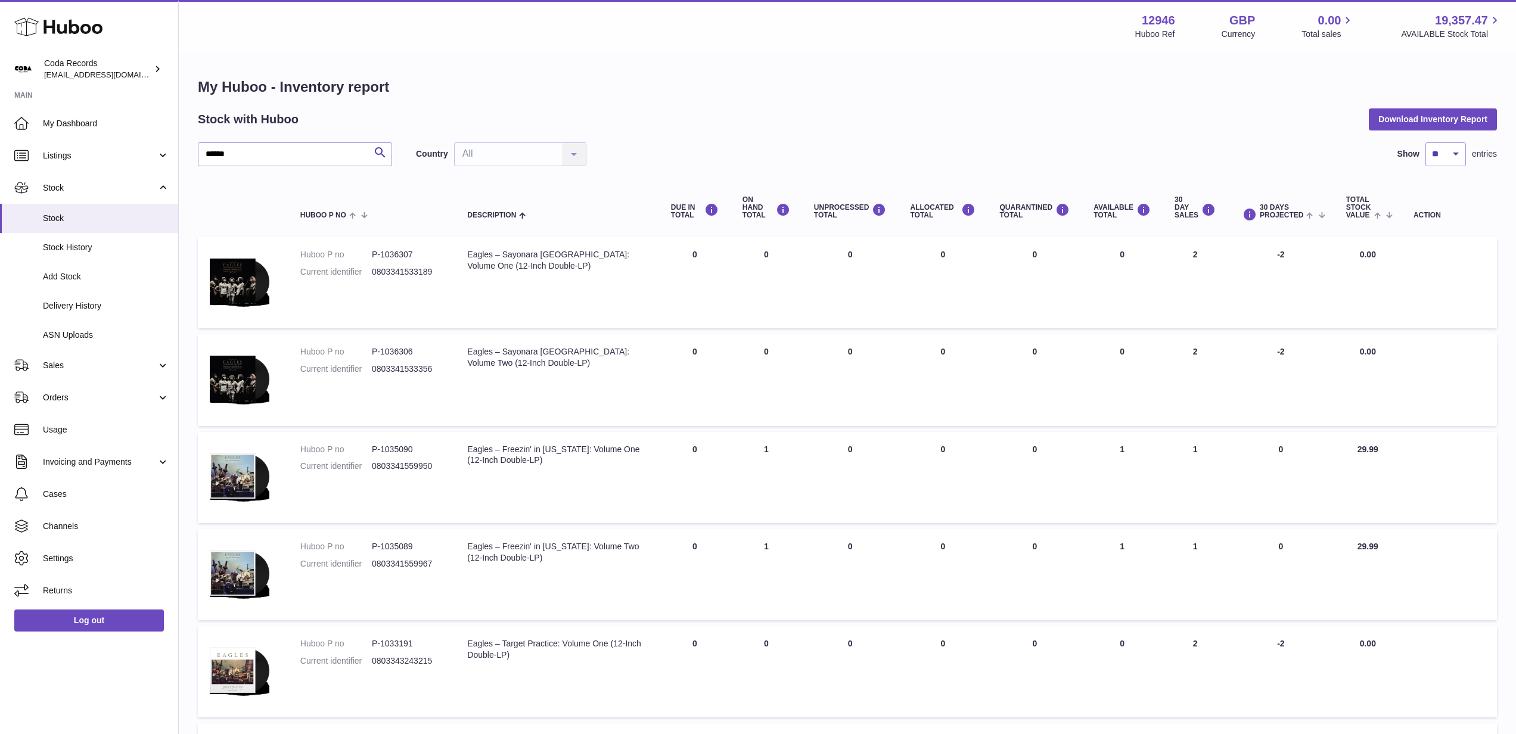  Describe the element at coordinates (23, 69) in the screenshot. I see `img: haz@pcatmedia.com` at that location.